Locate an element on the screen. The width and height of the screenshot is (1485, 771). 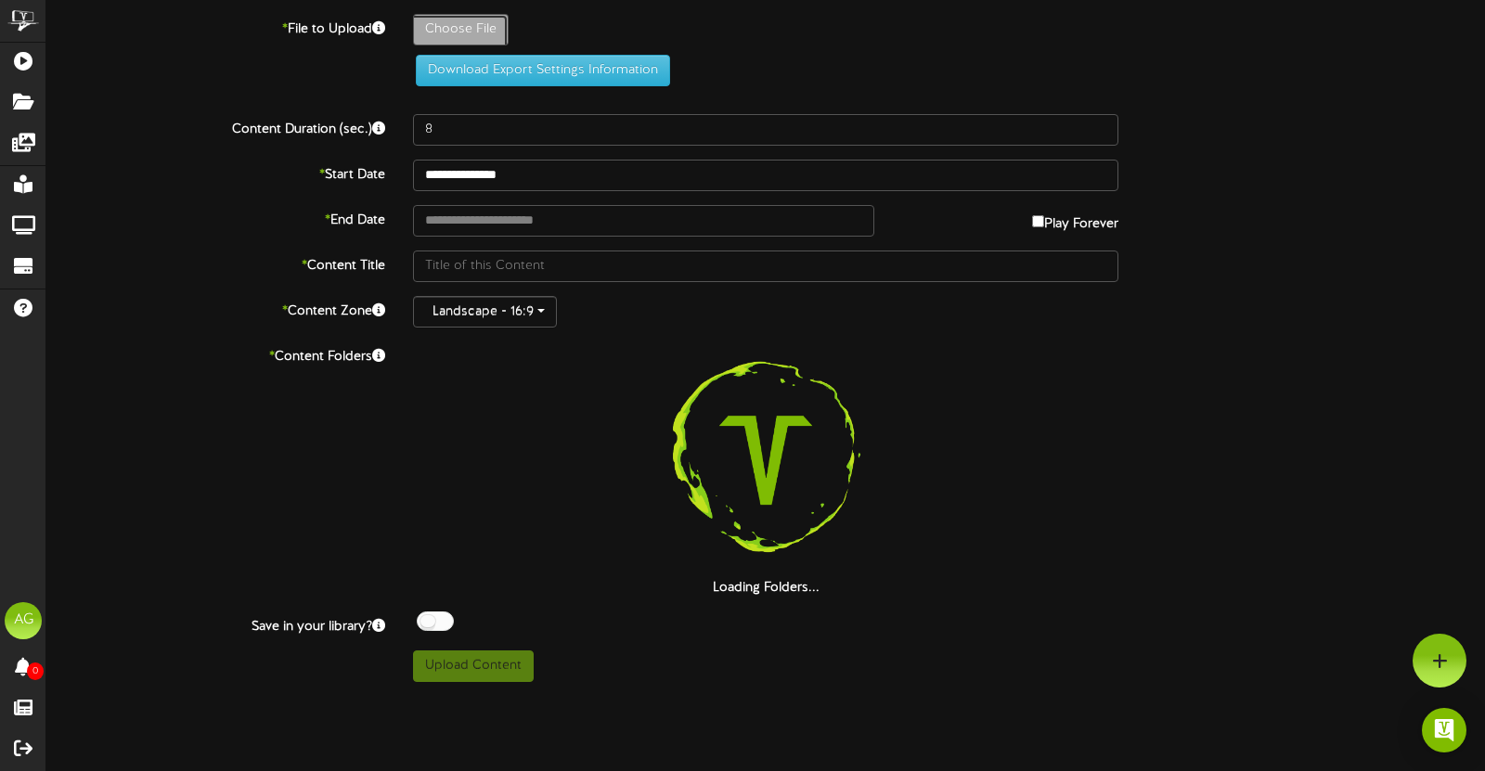
label: File to Upload is located at coordinates (215, 26).